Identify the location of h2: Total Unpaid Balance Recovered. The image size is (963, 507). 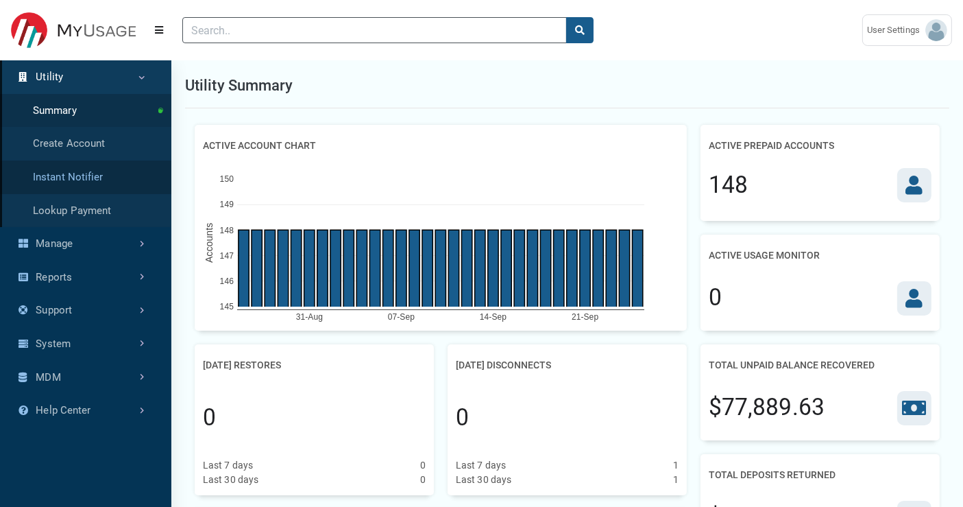
(792, 365).